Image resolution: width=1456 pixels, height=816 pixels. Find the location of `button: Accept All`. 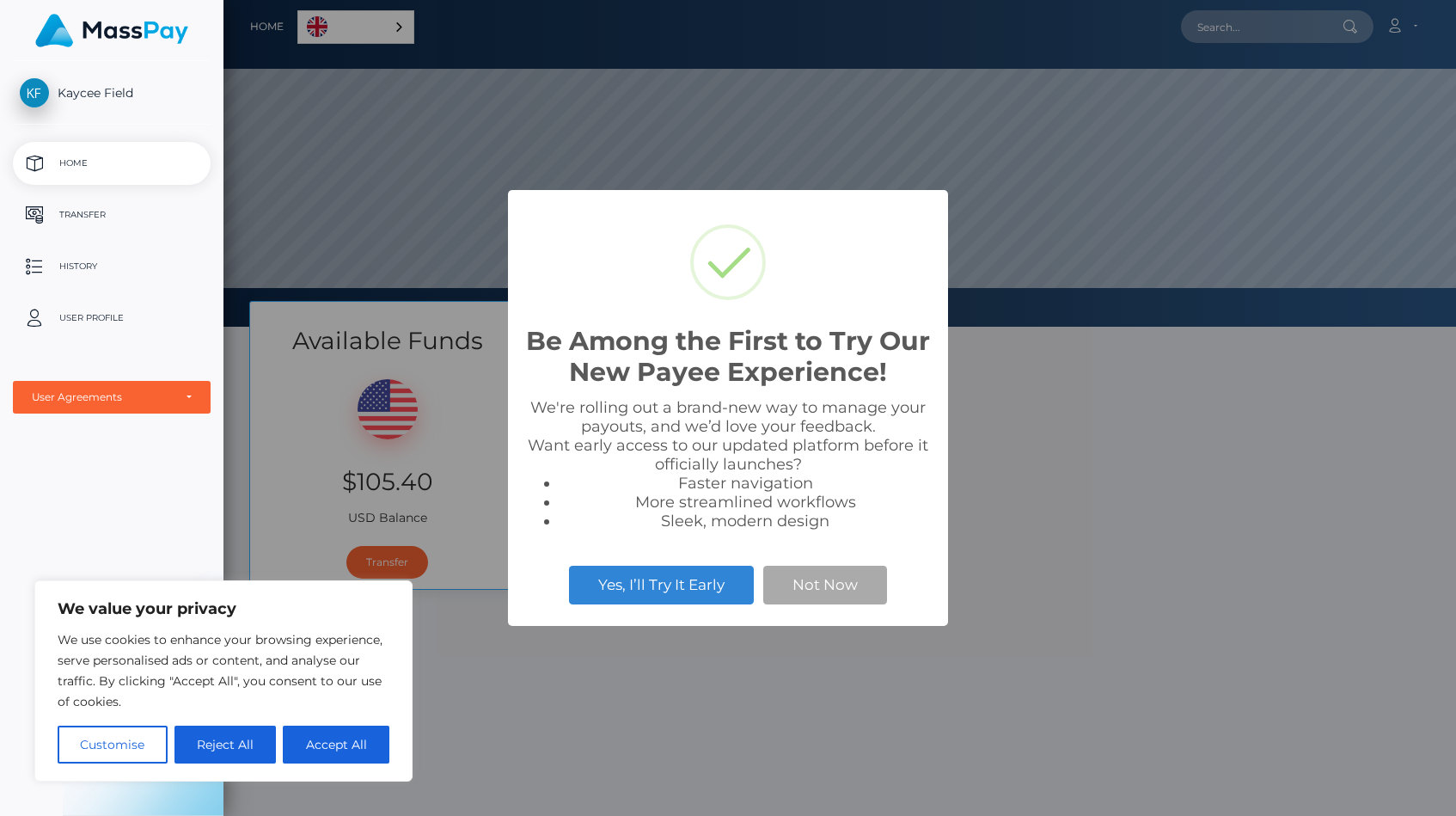

button: Accept All is located at coordinates (336, 745).